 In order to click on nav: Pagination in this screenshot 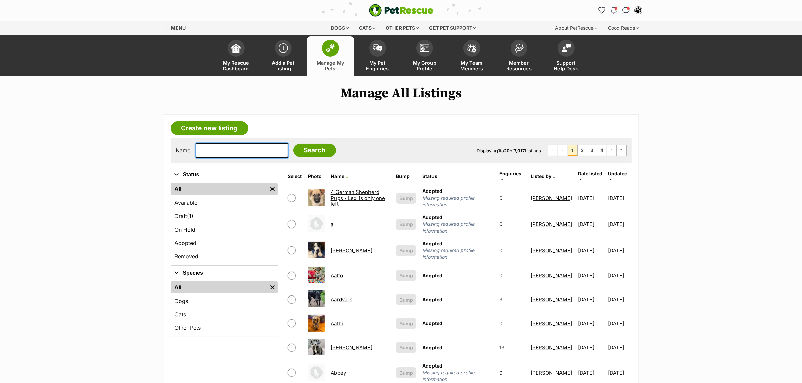, I will do `click(587, 151)`.